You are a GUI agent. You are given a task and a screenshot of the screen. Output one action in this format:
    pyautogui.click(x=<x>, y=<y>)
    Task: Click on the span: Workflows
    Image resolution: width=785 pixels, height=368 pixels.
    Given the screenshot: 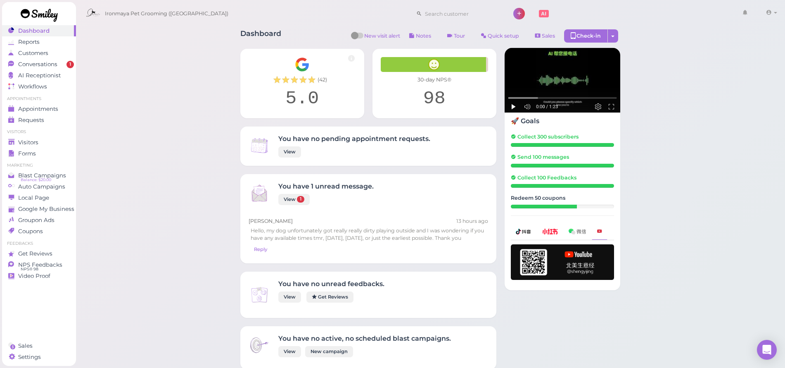 What is the action you would take?
    pyautogui.click(x=33, y=86)
    